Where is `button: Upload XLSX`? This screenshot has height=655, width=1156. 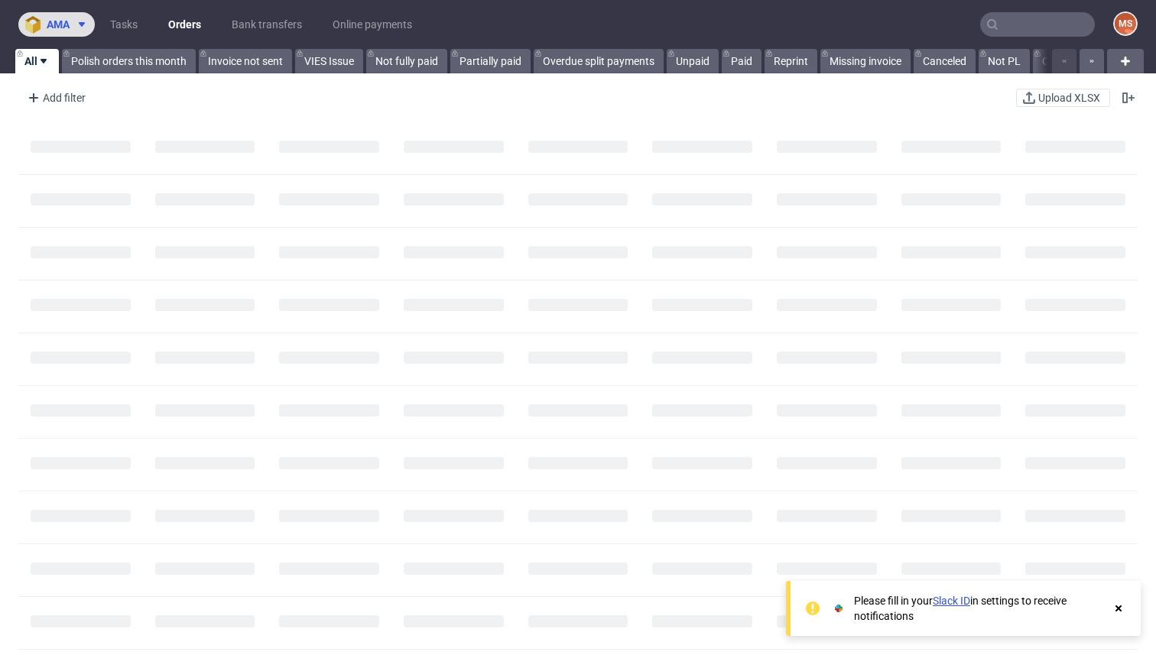 button: Upload XLSX is located at coordinates (1063, 98).